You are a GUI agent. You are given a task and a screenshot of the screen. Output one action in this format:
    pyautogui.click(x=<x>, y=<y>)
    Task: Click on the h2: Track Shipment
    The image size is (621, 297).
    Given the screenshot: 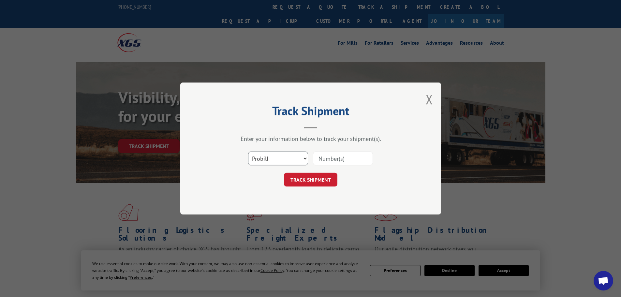 What is the action you would take?
    pyautogui.click(x=311, y=112)
    